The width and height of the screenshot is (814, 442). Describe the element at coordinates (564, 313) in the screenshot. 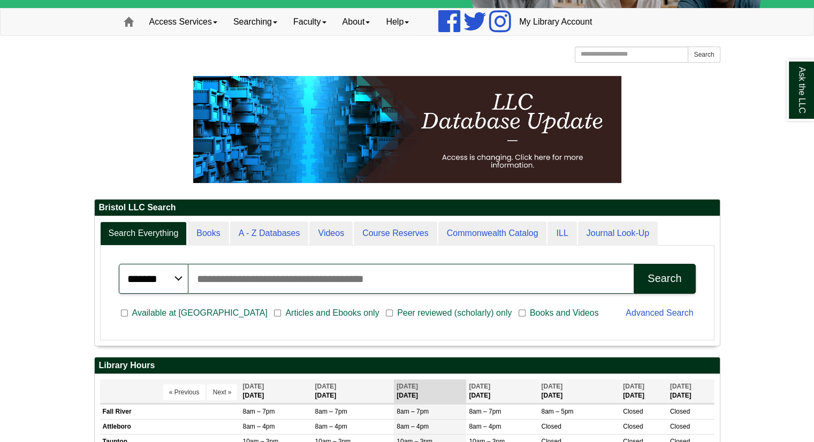

I see `span: Books and Videos` at that location.